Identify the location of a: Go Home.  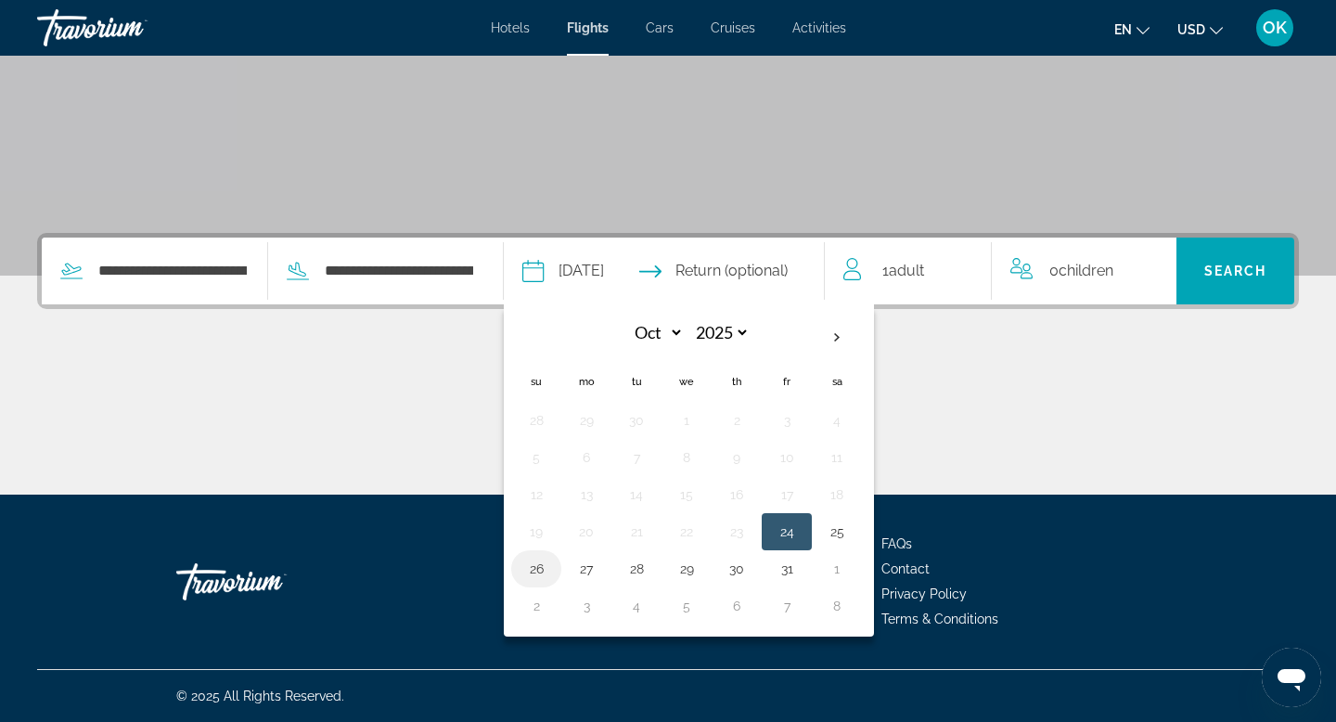
(269, 582).